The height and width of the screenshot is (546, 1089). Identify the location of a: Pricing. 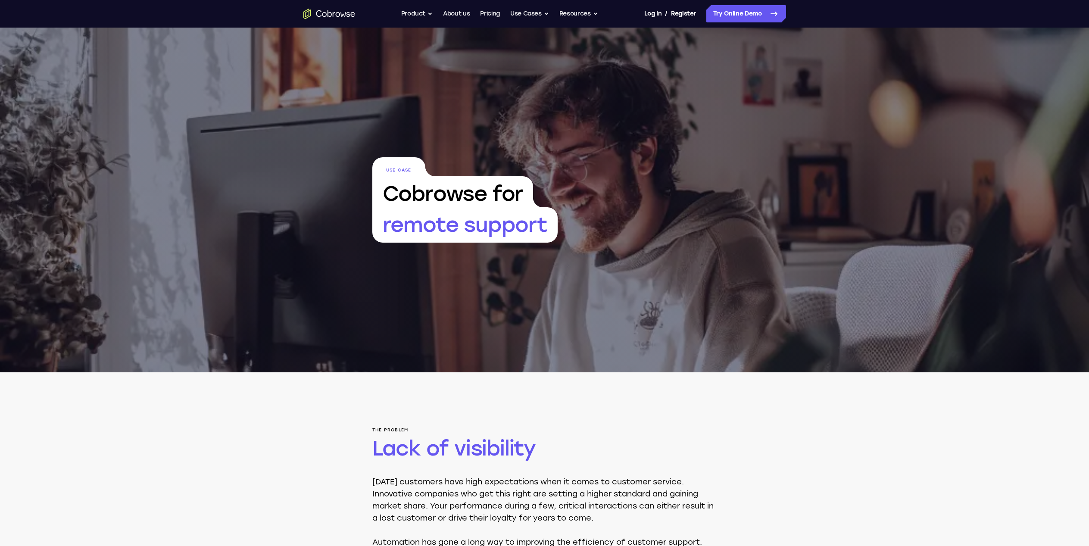
(490, 14).